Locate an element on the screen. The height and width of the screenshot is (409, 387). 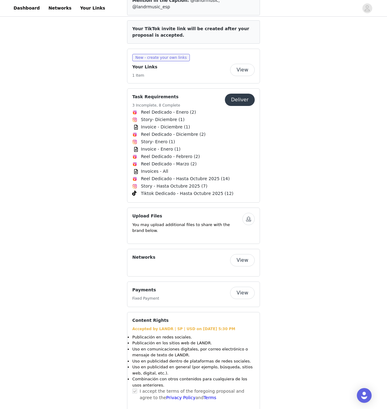
h4: Upload Files is located at coordinates (187, 216).